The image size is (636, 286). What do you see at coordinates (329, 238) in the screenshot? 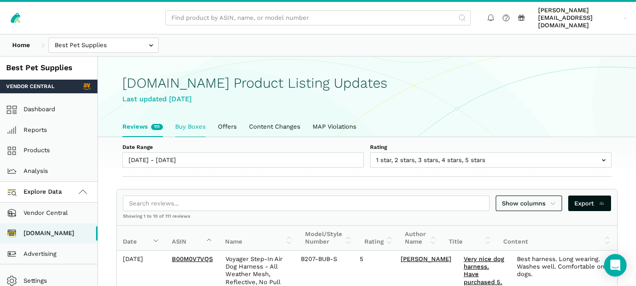
I see `th: Model/Style Number: activate to sort column ascending` at bounding box center [329, 238].